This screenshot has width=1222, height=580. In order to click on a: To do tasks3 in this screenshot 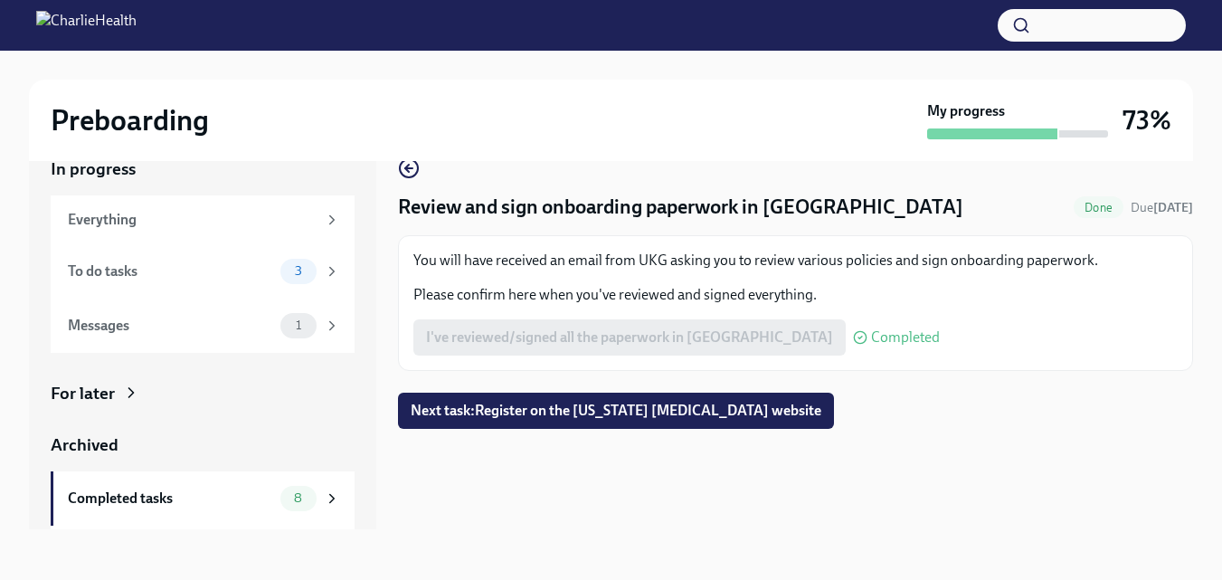, I will do `click(203, 271)`.